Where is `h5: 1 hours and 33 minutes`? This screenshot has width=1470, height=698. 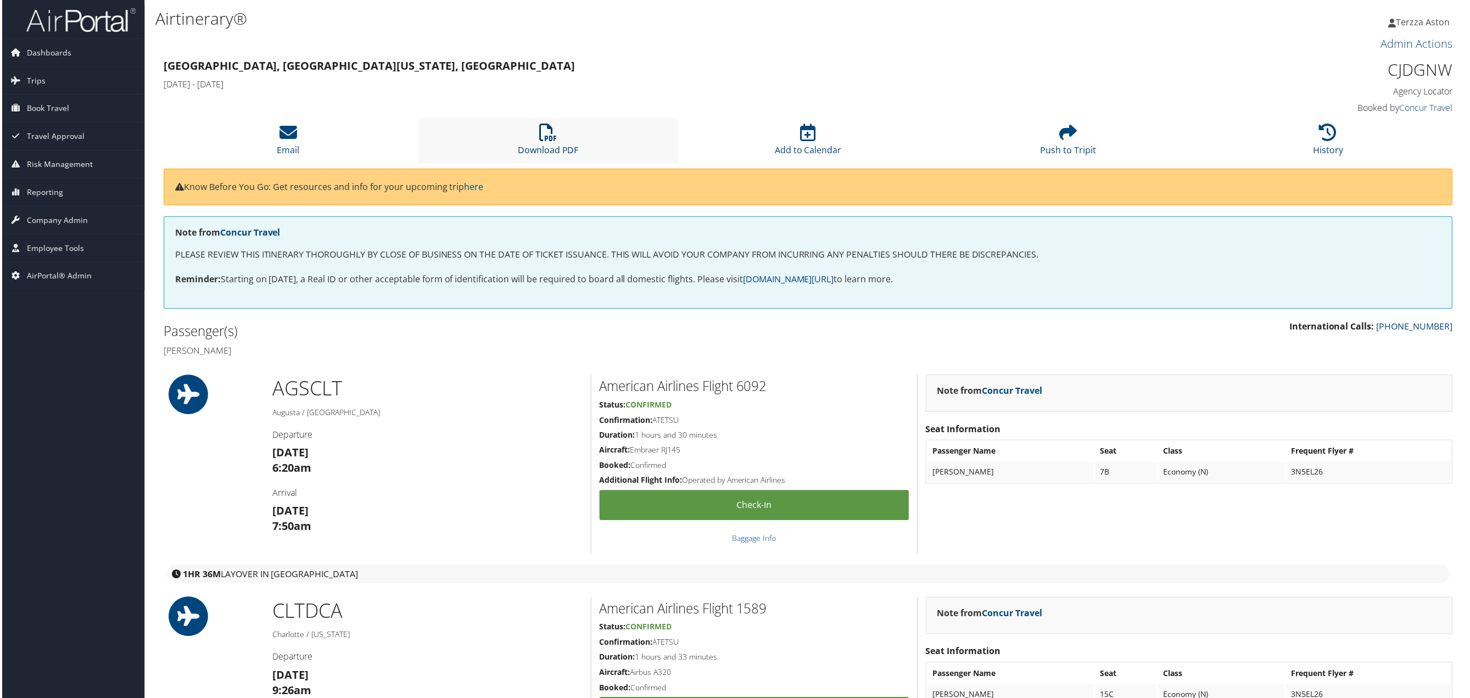 h5: 1 hours and 33 minutes is located at coordinates (754, 659).